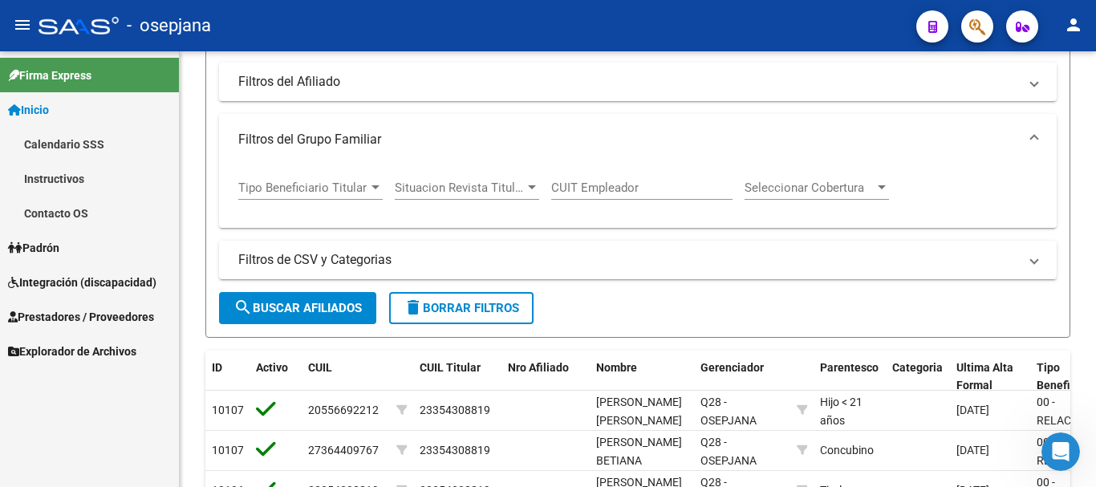 The image size is (1096, 487). Describe the element at coordinates (918, 377) in the screenshot. I see `datatable-header-cell: Categoria` at that location.